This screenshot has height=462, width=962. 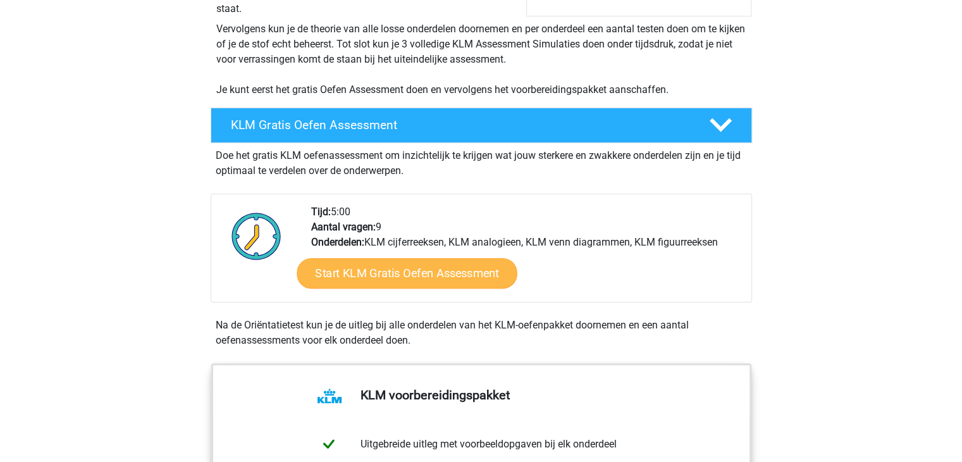 I want to click on a: KLM Gratis Oefen Assessment, so click(x=481, y=125).